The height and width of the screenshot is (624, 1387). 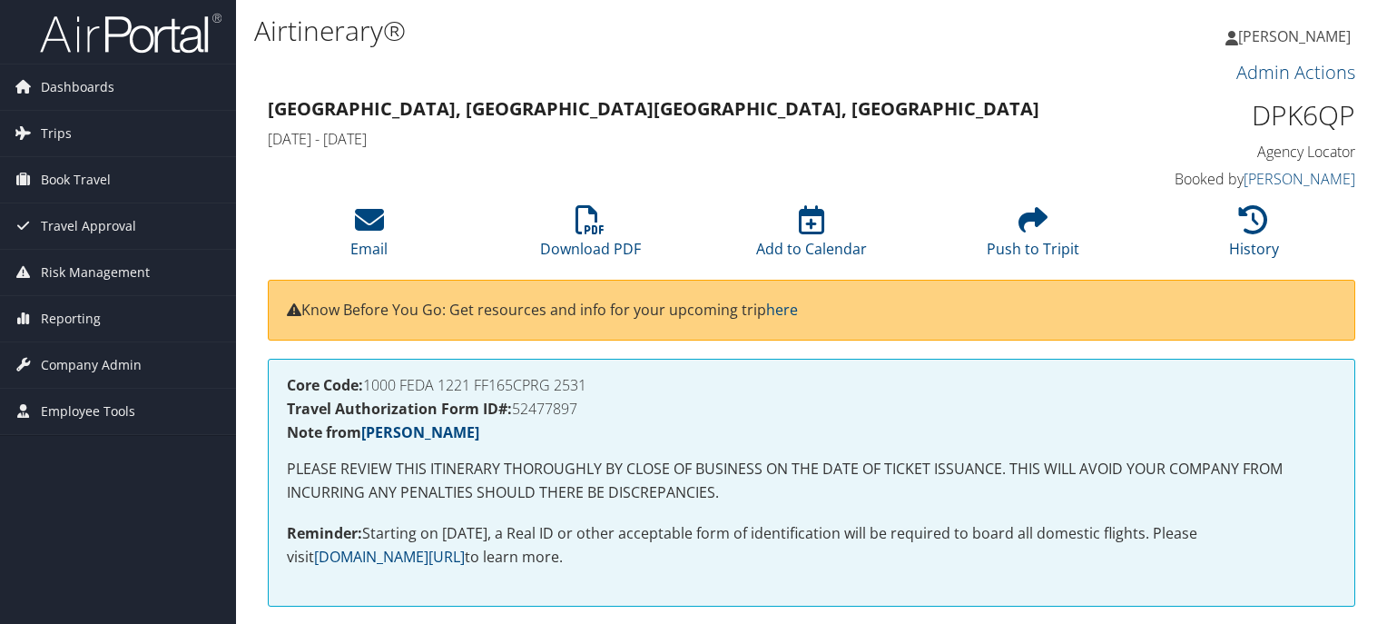 What do you see at coordinates (56, 133) in the screenshot?
I see `span: Trips` at bounding box center [56, 133].